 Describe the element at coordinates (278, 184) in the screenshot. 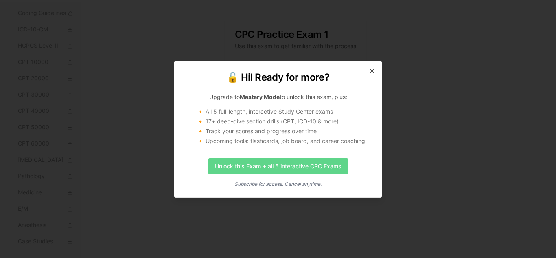

I see `i: Subscribe for access. Cancel anytime.` at that location.